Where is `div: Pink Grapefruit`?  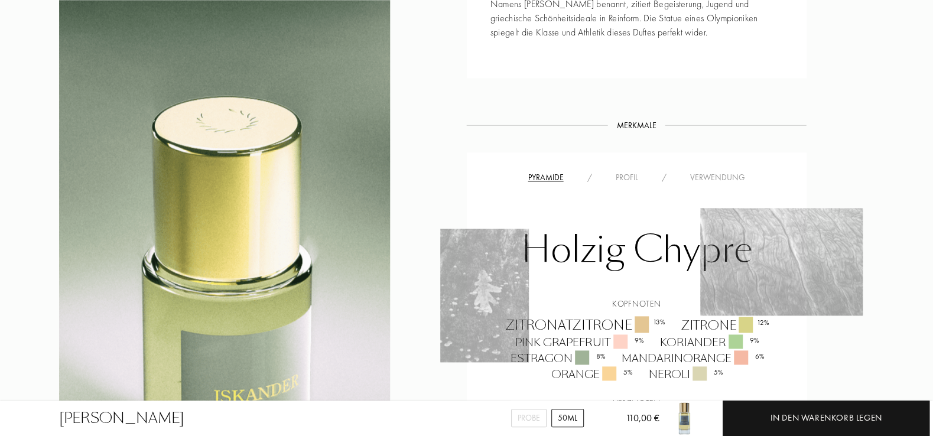
div: Pink Grapefruit is located at coordinates (578, 342).